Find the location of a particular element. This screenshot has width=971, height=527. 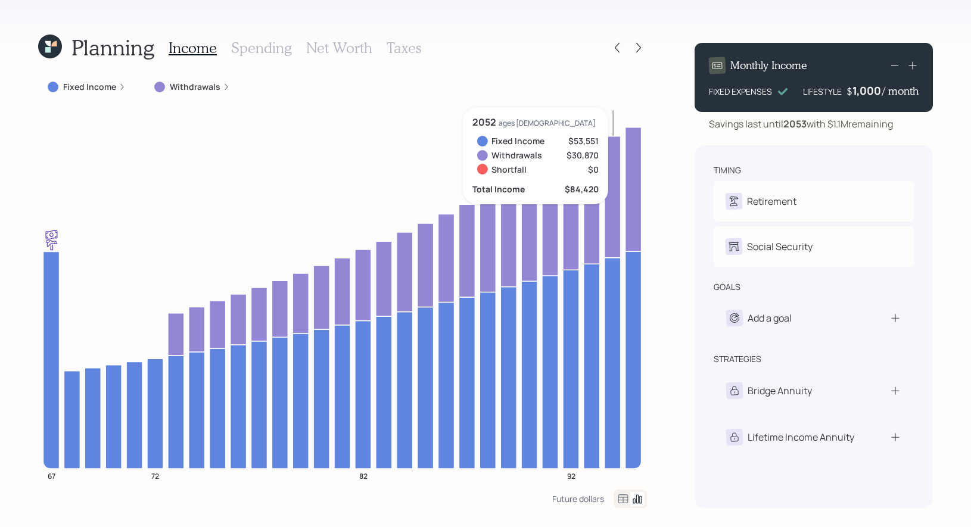

div: goals is located at coordinates (727, 287).